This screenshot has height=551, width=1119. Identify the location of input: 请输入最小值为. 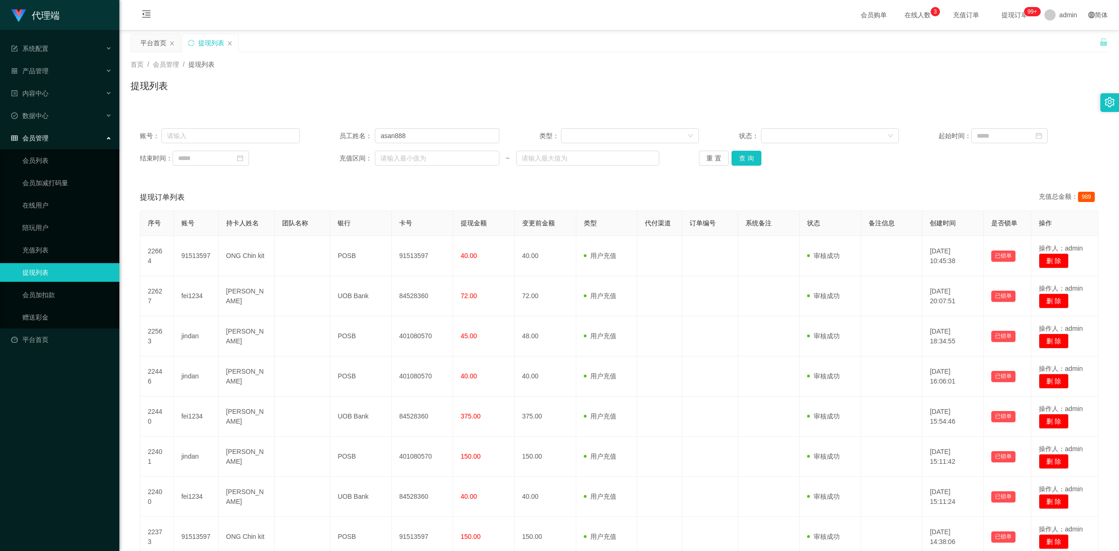
(437, 158).